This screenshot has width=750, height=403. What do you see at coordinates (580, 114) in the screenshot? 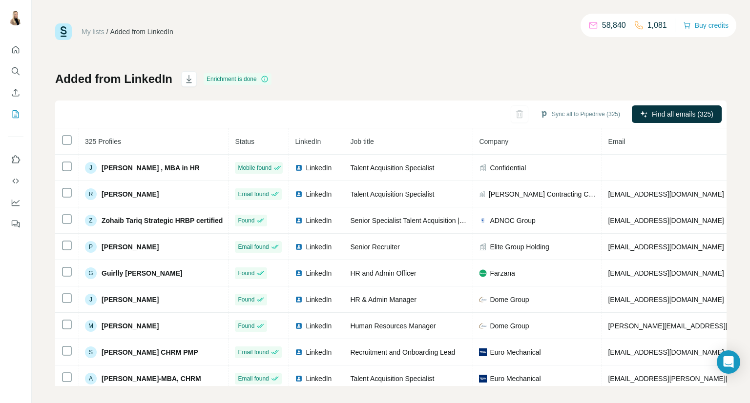
I see `button: Sync all to Pipedrive (325)` at bounding box center [580, 114].